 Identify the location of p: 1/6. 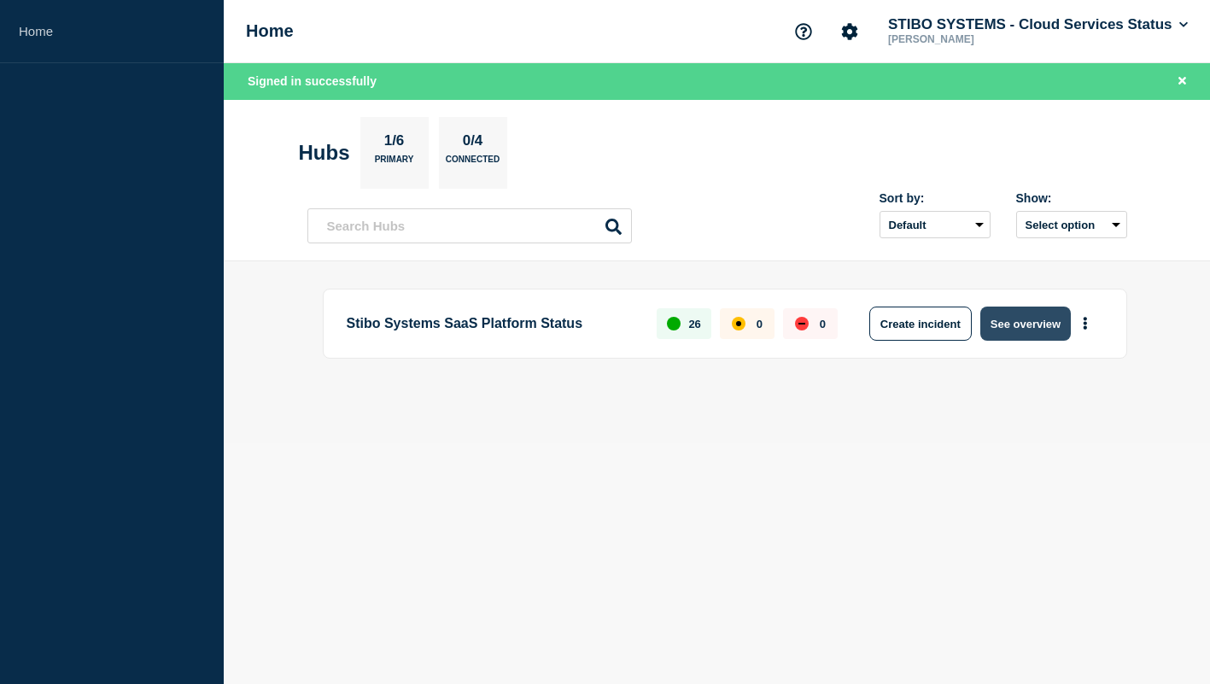
(394, 143).